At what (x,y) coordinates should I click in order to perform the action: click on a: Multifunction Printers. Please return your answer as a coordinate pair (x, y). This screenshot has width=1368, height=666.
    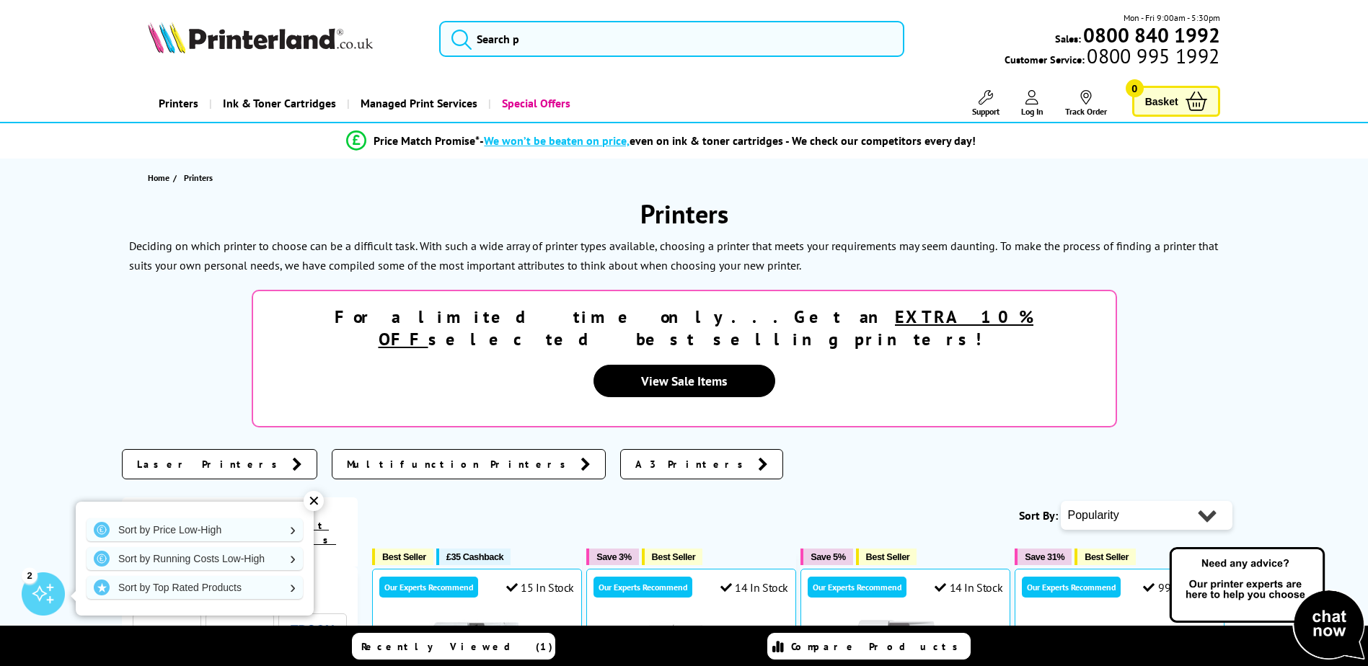
    Looking at the image, I should click on (469, 464).